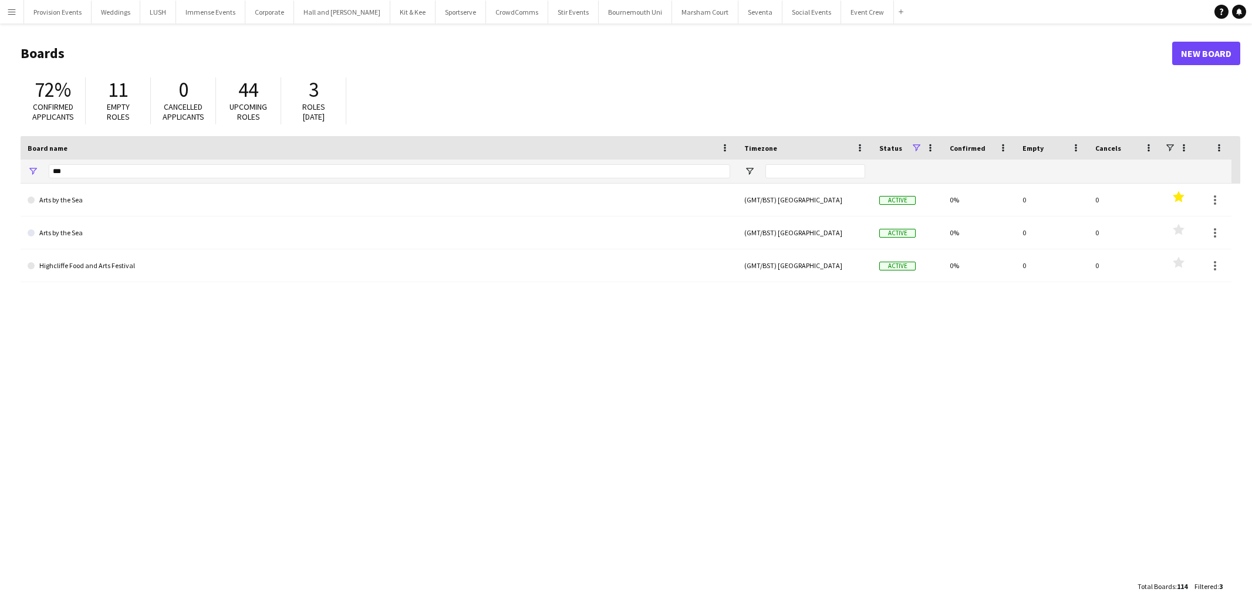  What do you see at coordinates (183, 111) in the screenshot?
I see `span: Cancelled applicants` at bounding box center [183, 111].